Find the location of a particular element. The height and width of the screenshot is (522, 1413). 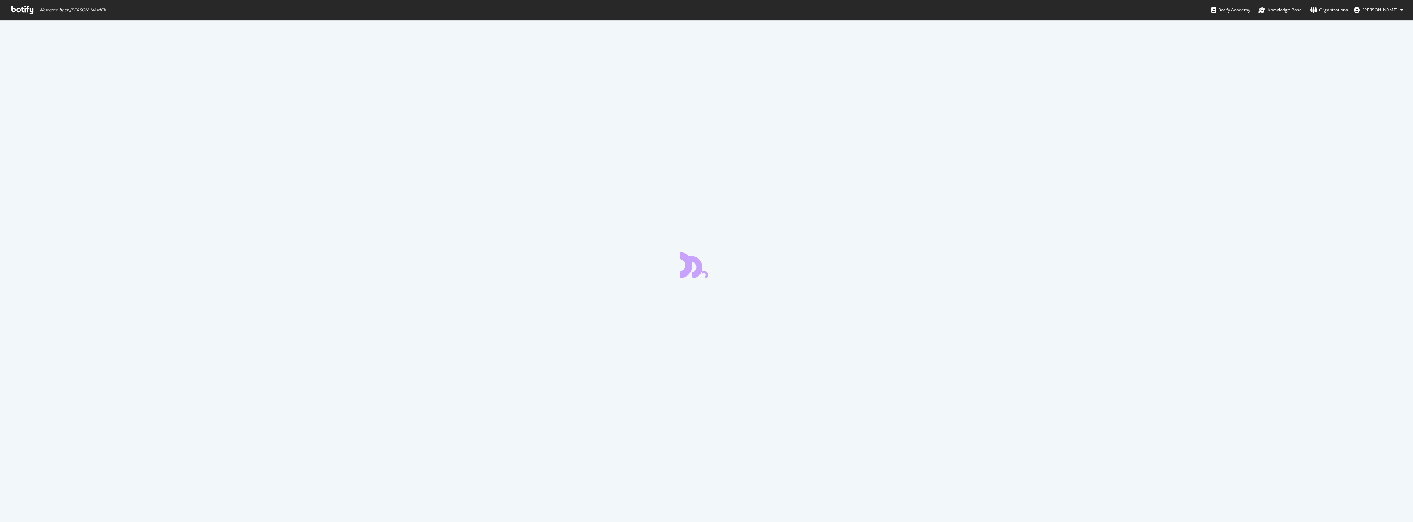

span: Kristiina Halme is located at coordinates (1380, 10).